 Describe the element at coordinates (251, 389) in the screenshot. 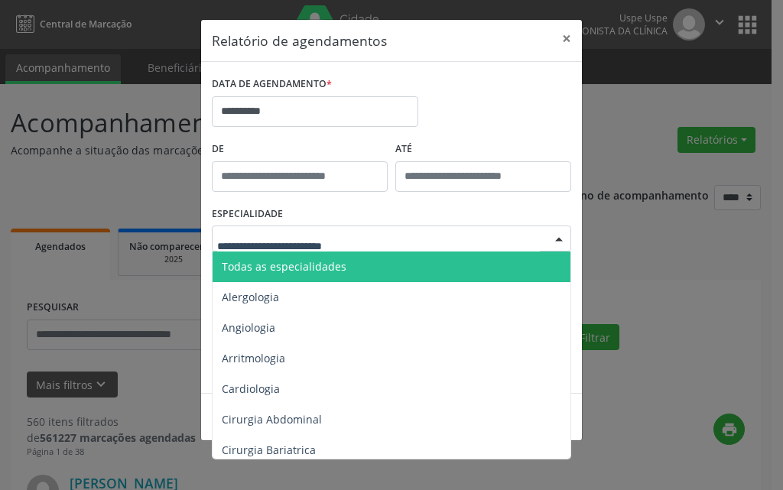

I see `span: Cardiologia` at that location.